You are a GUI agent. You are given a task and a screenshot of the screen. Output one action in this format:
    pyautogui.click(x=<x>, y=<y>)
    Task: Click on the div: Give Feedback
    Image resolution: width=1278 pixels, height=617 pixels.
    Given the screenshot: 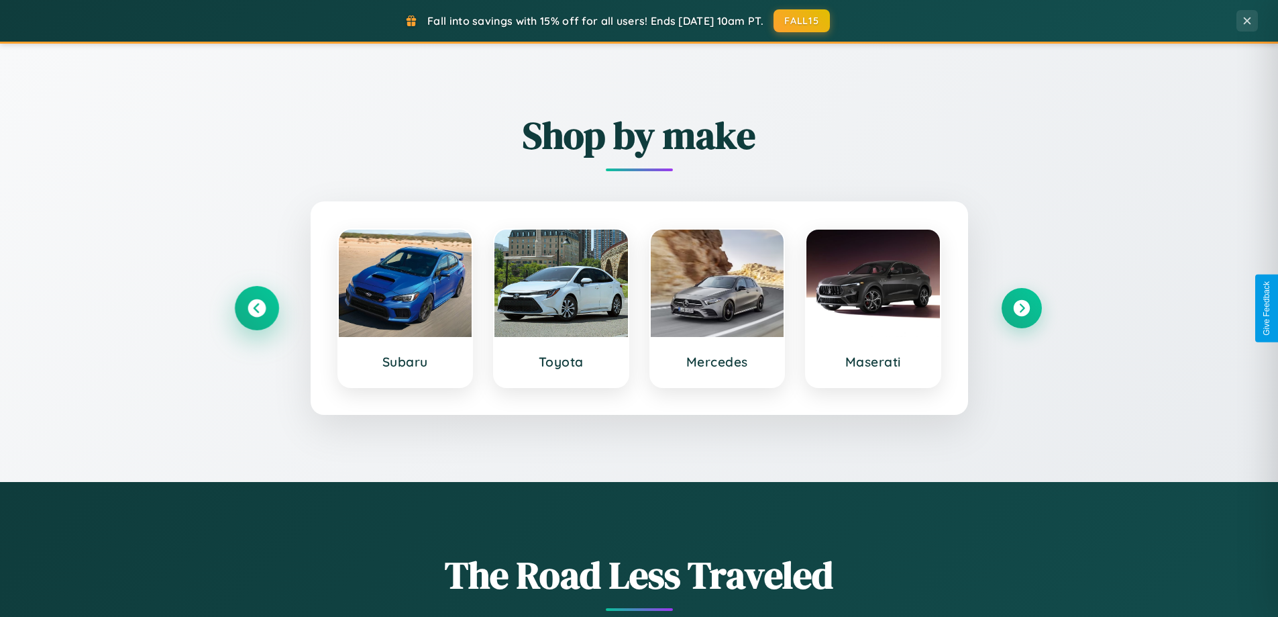 What is the action you would take?
    pyautogui.click(x=1267, y=308)
    